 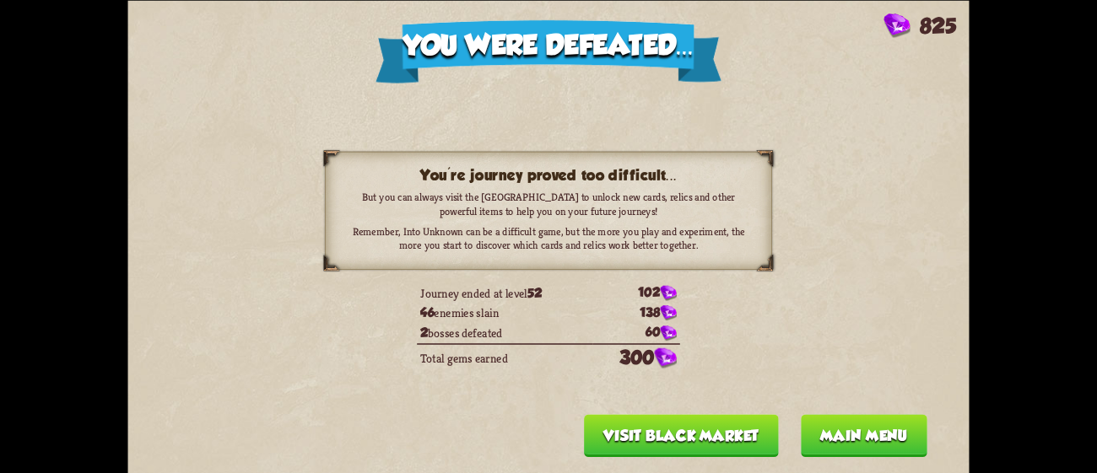 I want to click on td: bosses defeated, so click(x=505, y=333).